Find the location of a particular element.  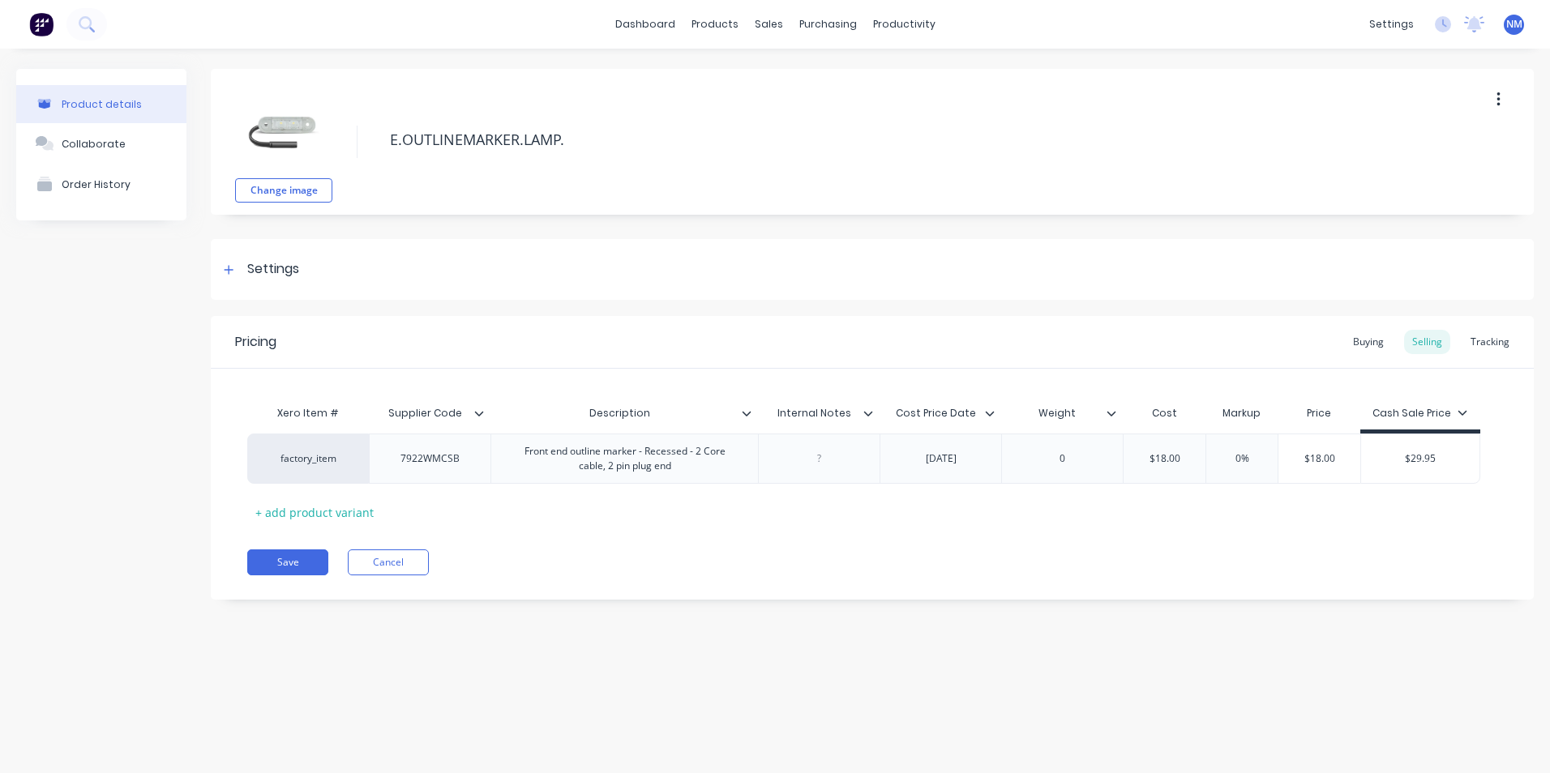

div: Markup is located at coordinates (1241, 413).